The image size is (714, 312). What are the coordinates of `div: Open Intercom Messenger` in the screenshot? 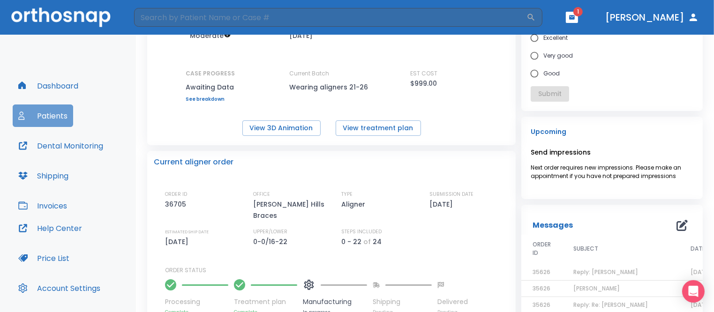 It's located at (694, 292).